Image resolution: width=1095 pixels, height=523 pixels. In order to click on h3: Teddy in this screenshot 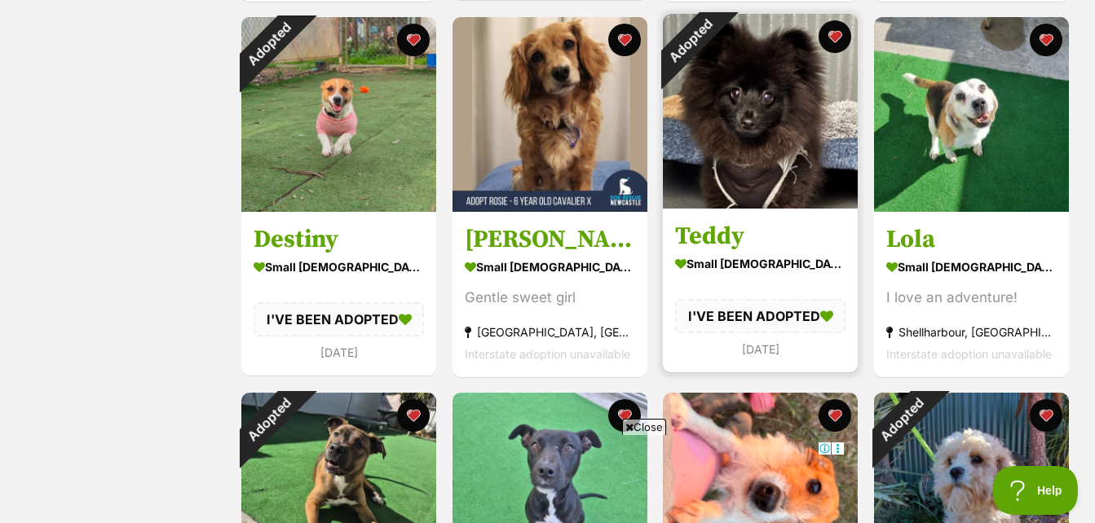, I will do `click(760, 236)`.